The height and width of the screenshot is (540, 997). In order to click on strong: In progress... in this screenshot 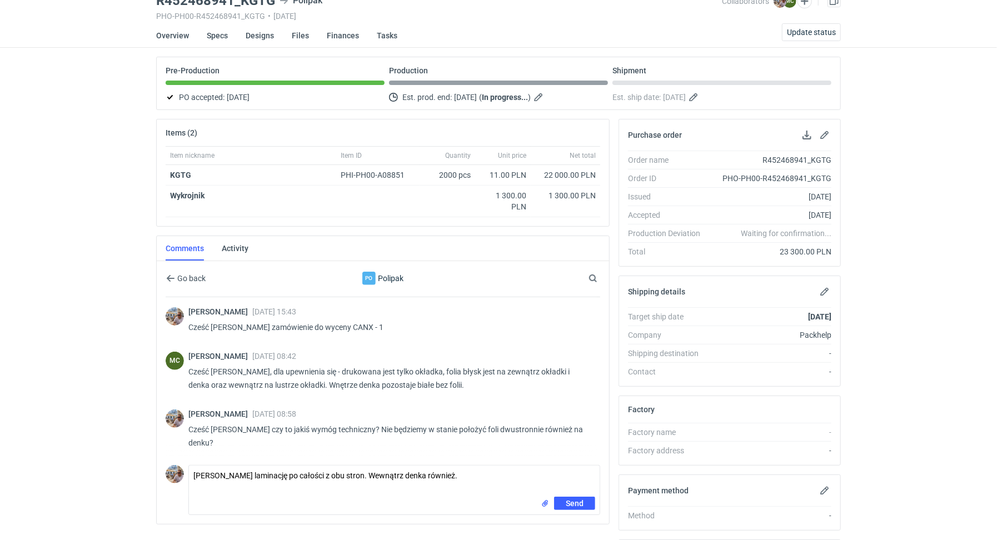, I will do `click(505, 97)`.